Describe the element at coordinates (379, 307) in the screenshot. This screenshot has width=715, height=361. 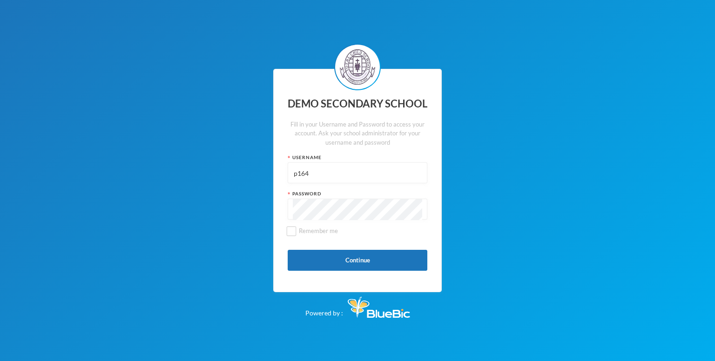
I see `img: Bluebic` at that location.